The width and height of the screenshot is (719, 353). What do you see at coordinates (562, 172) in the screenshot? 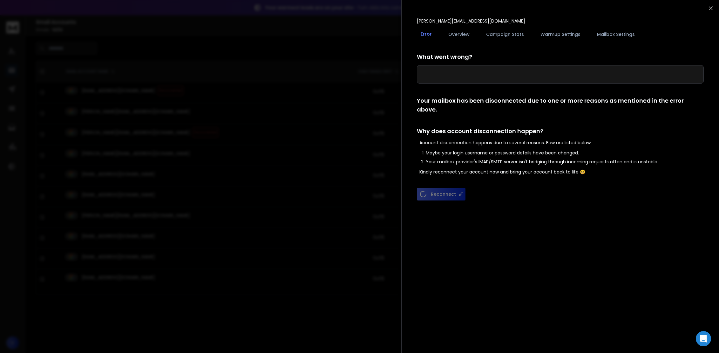
I see `p: Kindly reconnect your account now and bring your account back to life 😄` at bounding box center [562, 172].